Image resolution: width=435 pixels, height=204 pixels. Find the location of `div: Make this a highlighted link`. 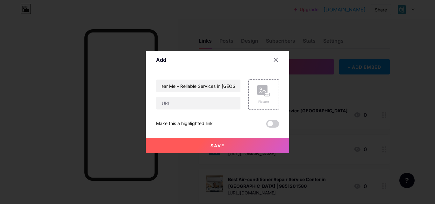

div: Make this a highlighted link is located at coordinates (184, 124).